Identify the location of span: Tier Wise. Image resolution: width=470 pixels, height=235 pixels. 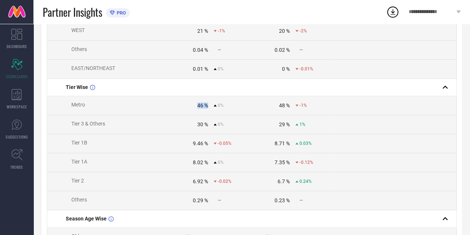
(77, 87).